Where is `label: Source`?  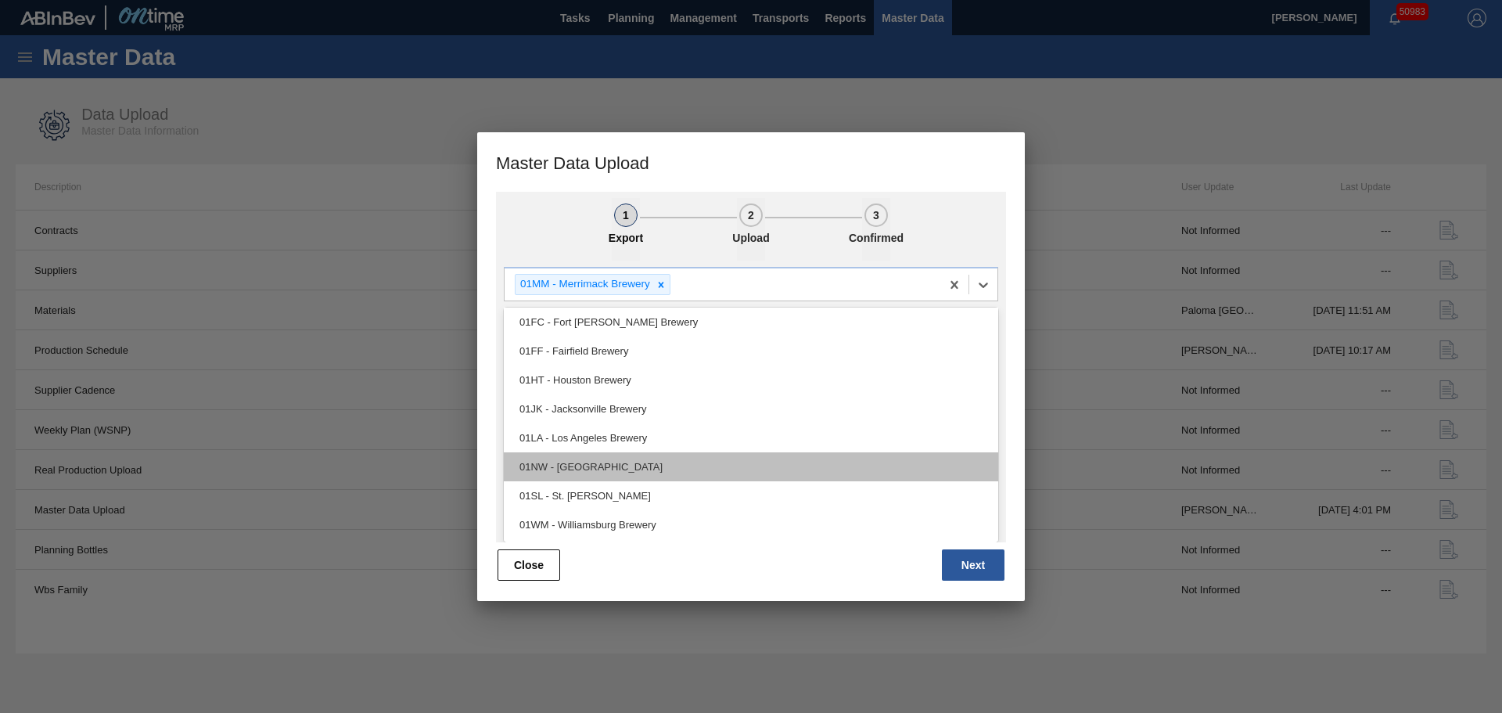
label: Source is located at coordinates (523, 312).